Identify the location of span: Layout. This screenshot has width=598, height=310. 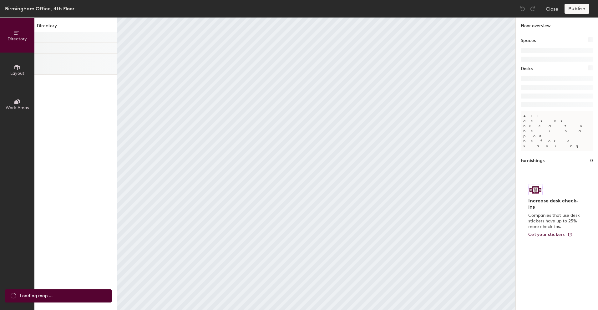
(17, 73).